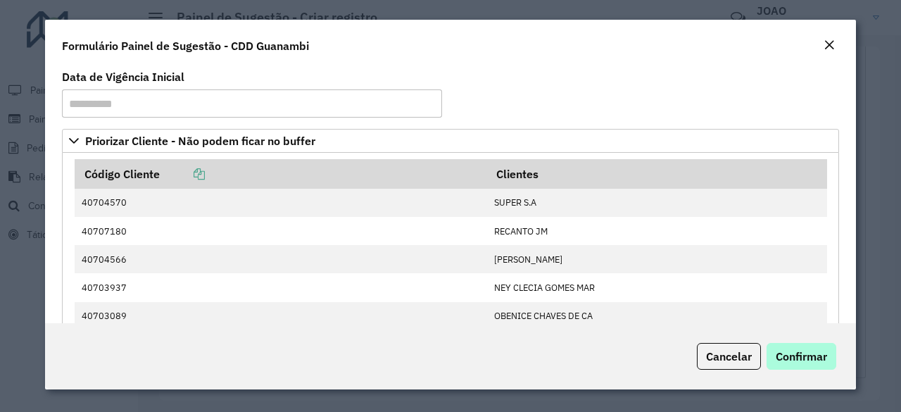 This screenshot has height=412, width=901. I want to click on span: Confirmar, so click(801, 356).